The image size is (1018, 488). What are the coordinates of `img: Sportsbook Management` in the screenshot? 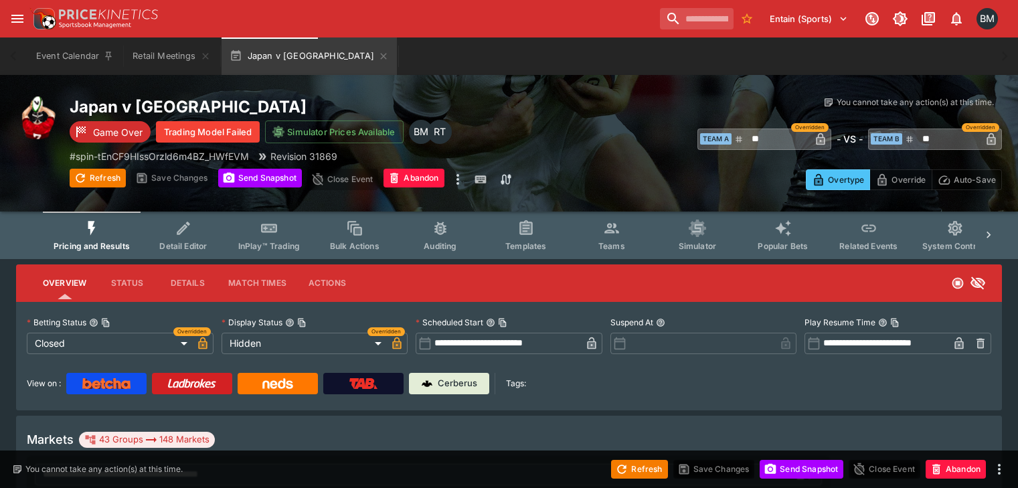 It's located at (95, 25).